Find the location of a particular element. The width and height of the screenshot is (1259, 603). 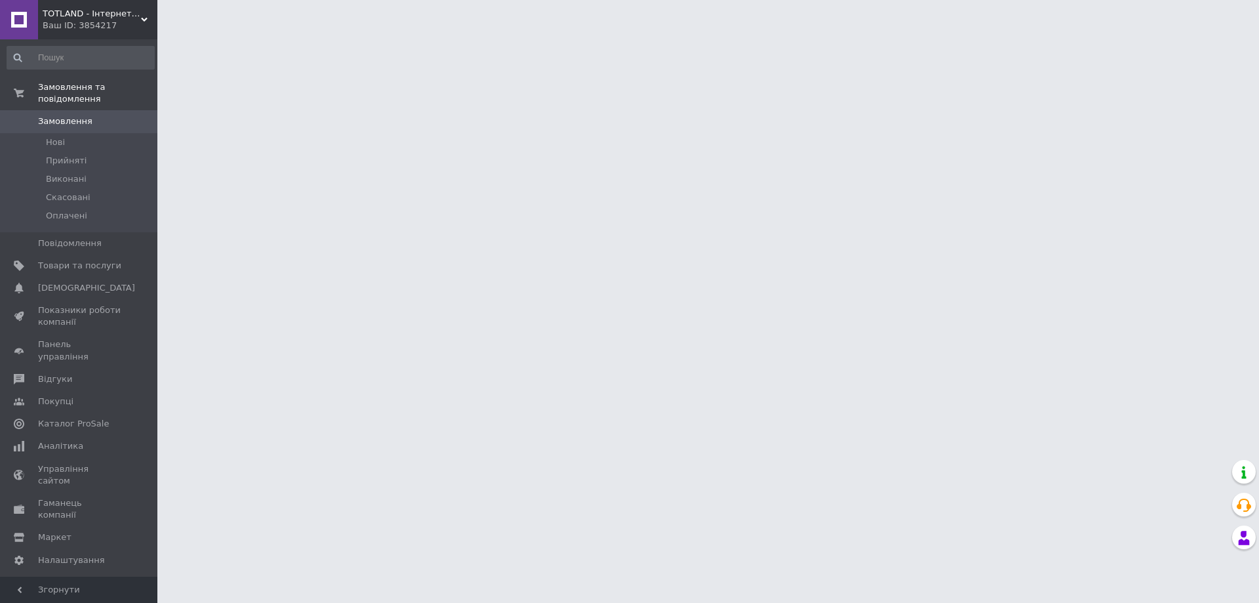

span: Замовлення is located at coordinates (65, 121).